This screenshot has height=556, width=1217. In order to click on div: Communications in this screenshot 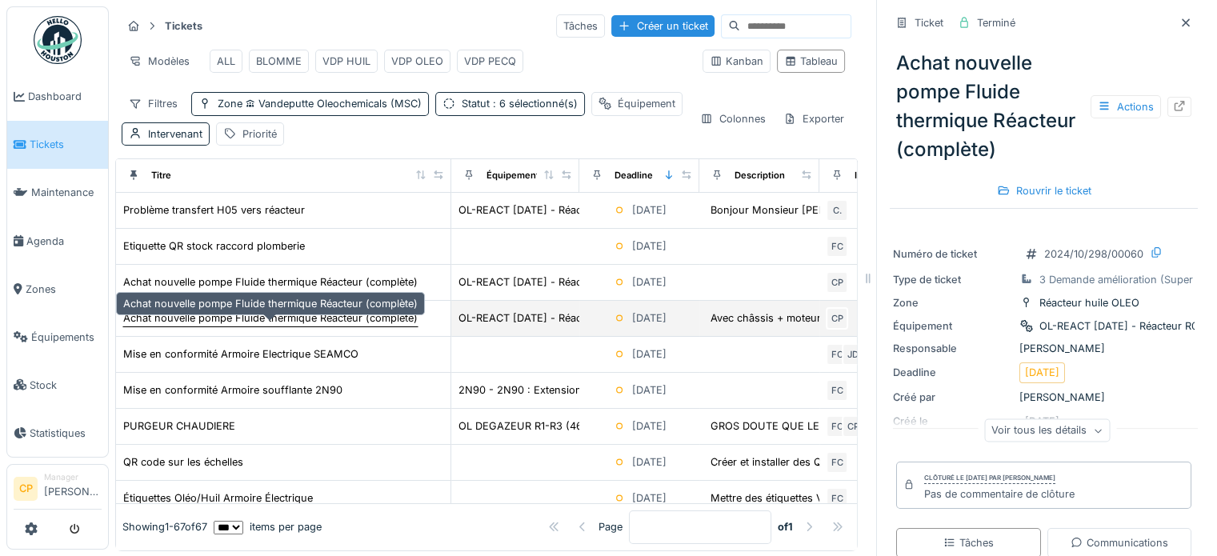, I will do `click(1119, 543)`.